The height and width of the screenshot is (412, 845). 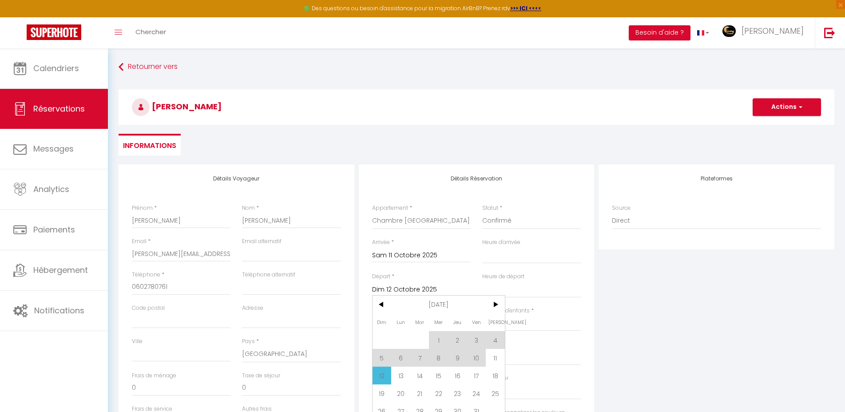 What do you see at coordinates (248, 208) in the screenshot?
I see `label: Nom` at bounding box center [248, 208].